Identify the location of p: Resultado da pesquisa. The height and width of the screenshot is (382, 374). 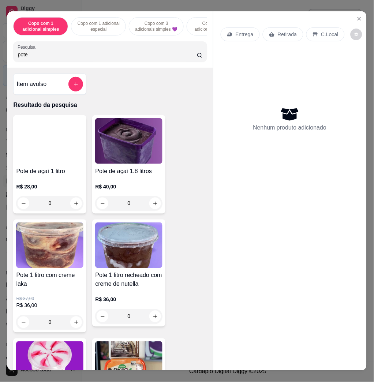
(110, 105).